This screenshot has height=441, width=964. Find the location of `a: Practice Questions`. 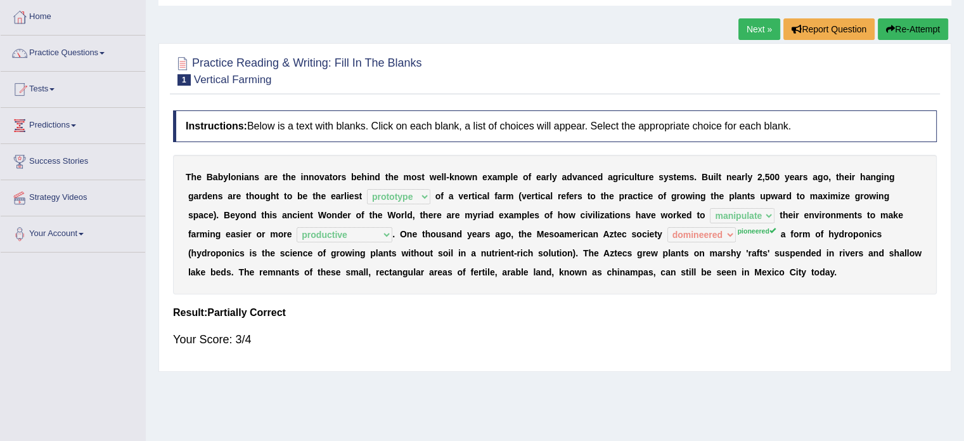

a: Practice Questions is located at coordinates (73, 51).